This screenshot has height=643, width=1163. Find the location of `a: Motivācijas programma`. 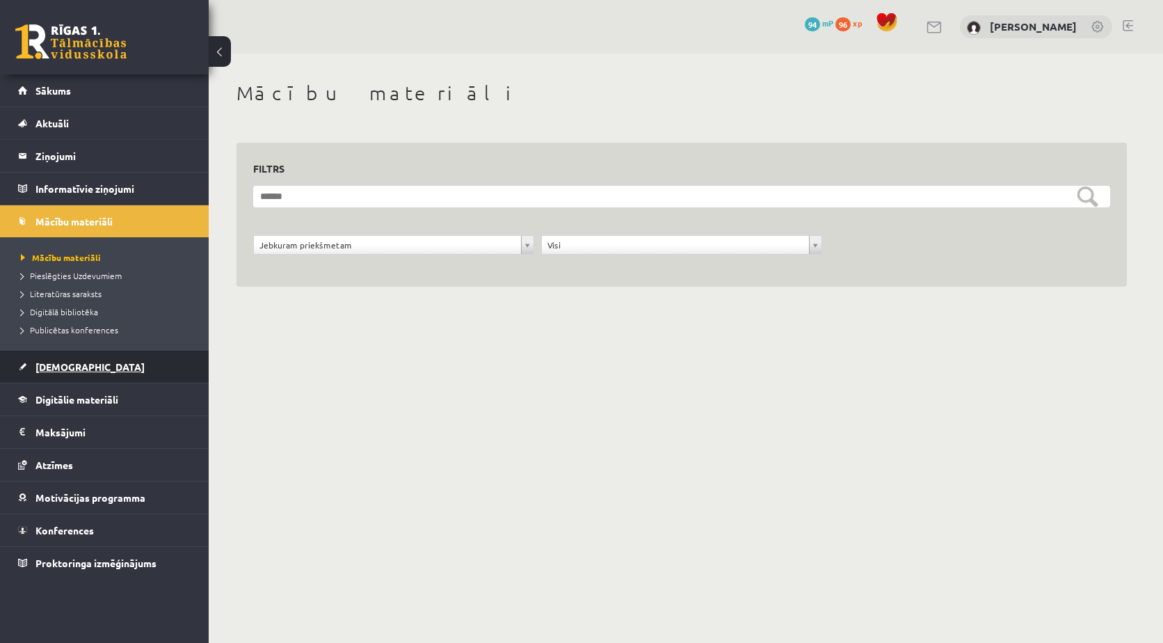

a: Motivācijas programma is located at coordinates (104, 497).